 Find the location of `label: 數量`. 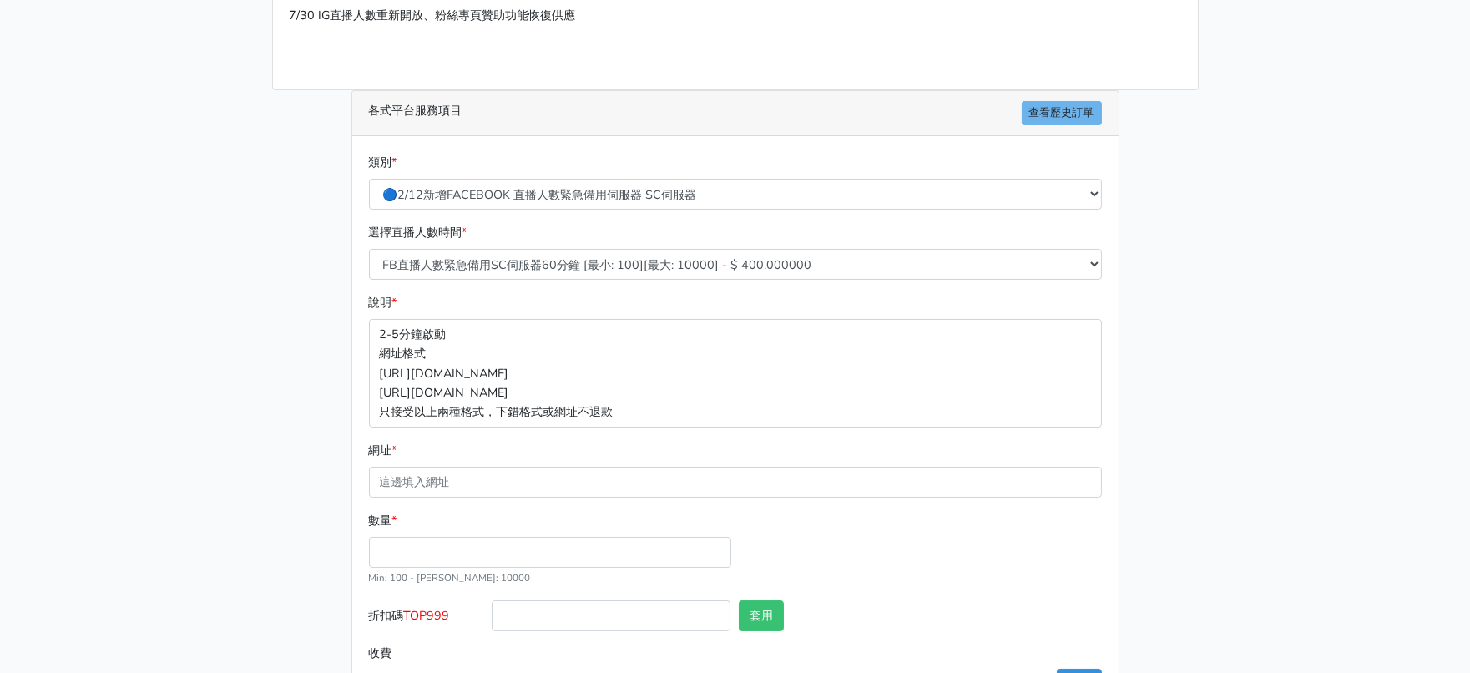

label: 數量 is located at coordinates (383, 520).